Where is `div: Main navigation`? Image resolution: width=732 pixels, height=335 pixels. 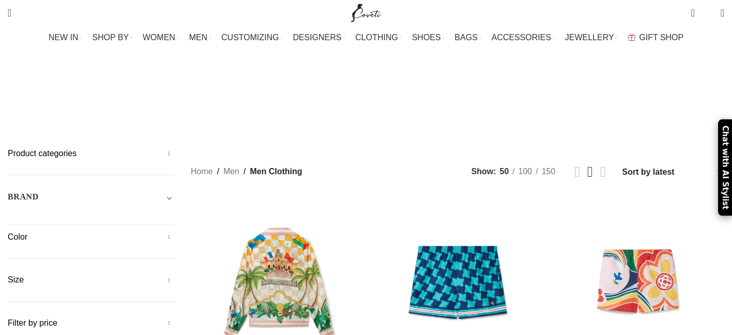
div: Main navigation is located at coordinates (366, 38).